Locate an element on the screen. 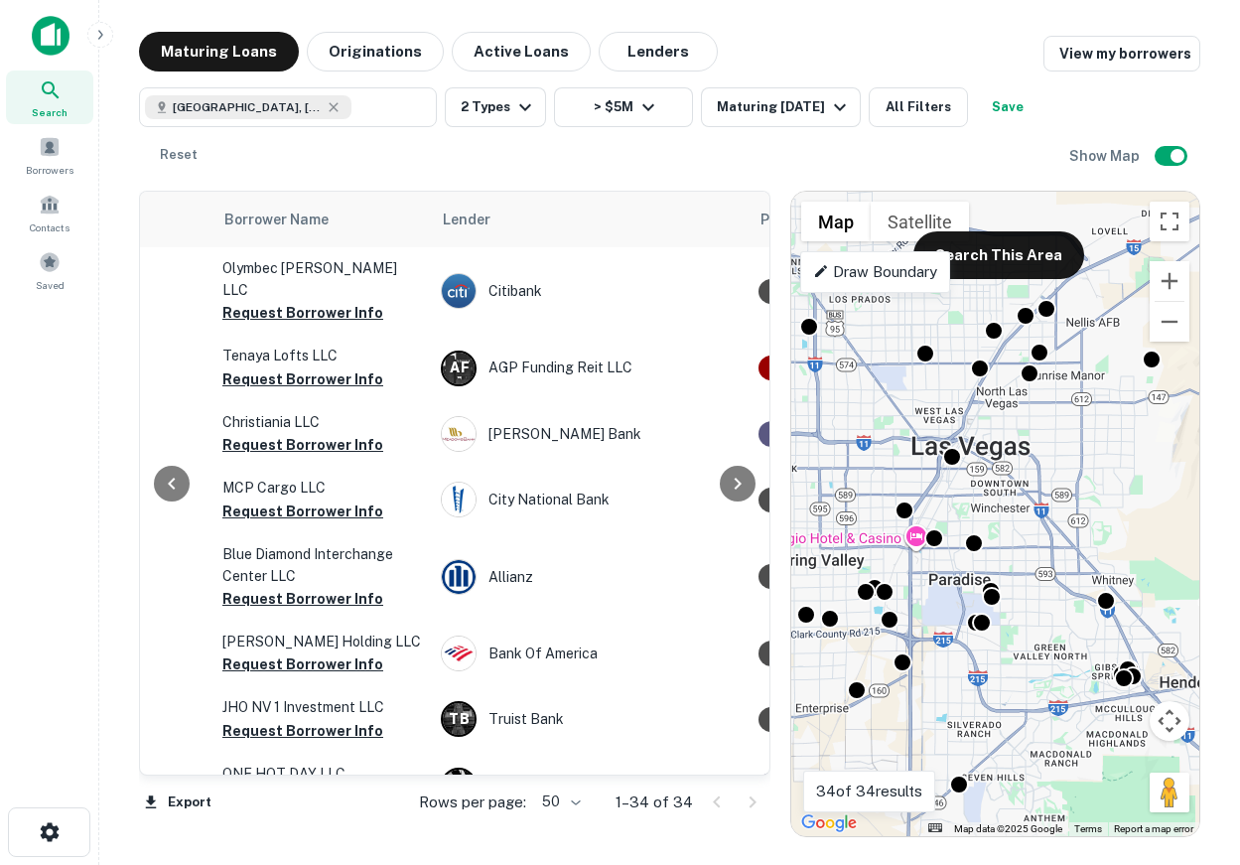 This screenshot has width=1240, height=865. span: Borrower Name is located at coordinates (276, 219).